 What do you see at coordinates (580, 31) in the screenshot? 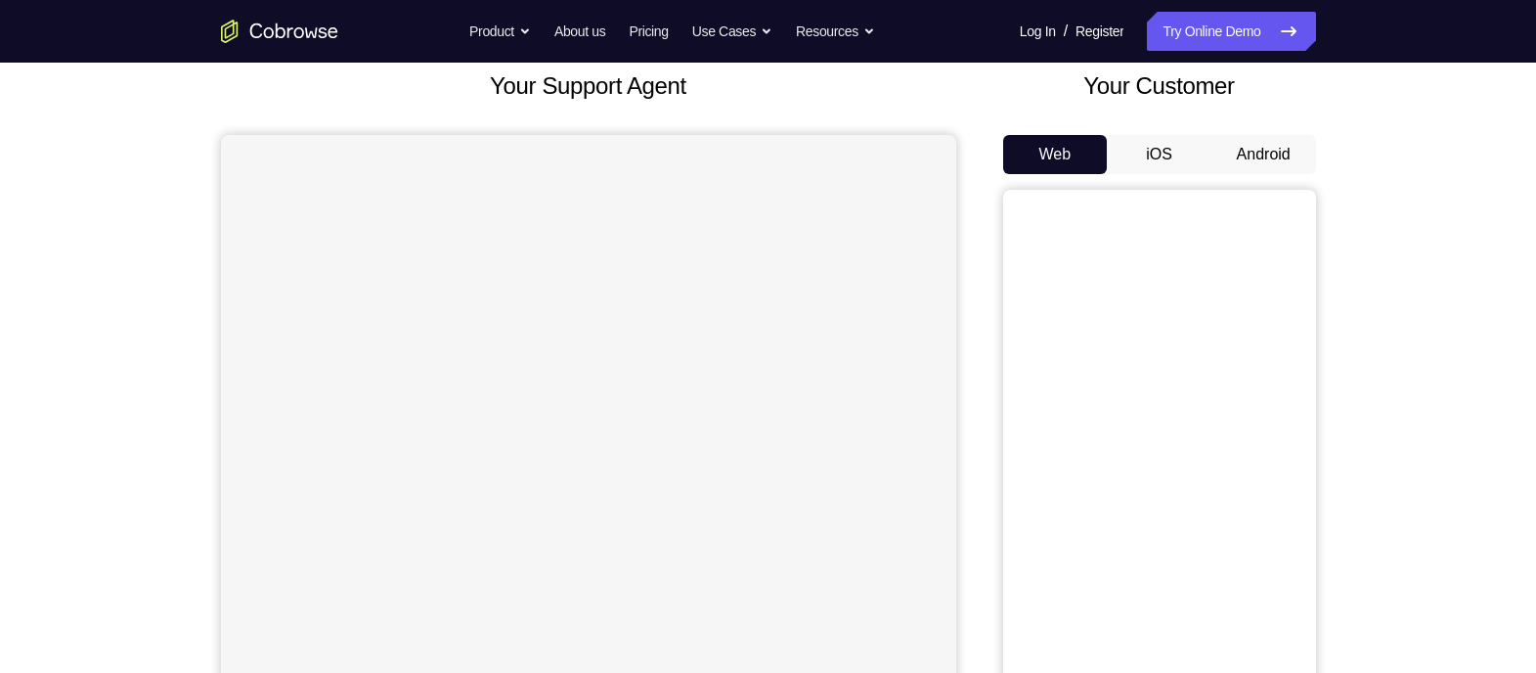
I see `a: About us` at bounding box center [580, 31].